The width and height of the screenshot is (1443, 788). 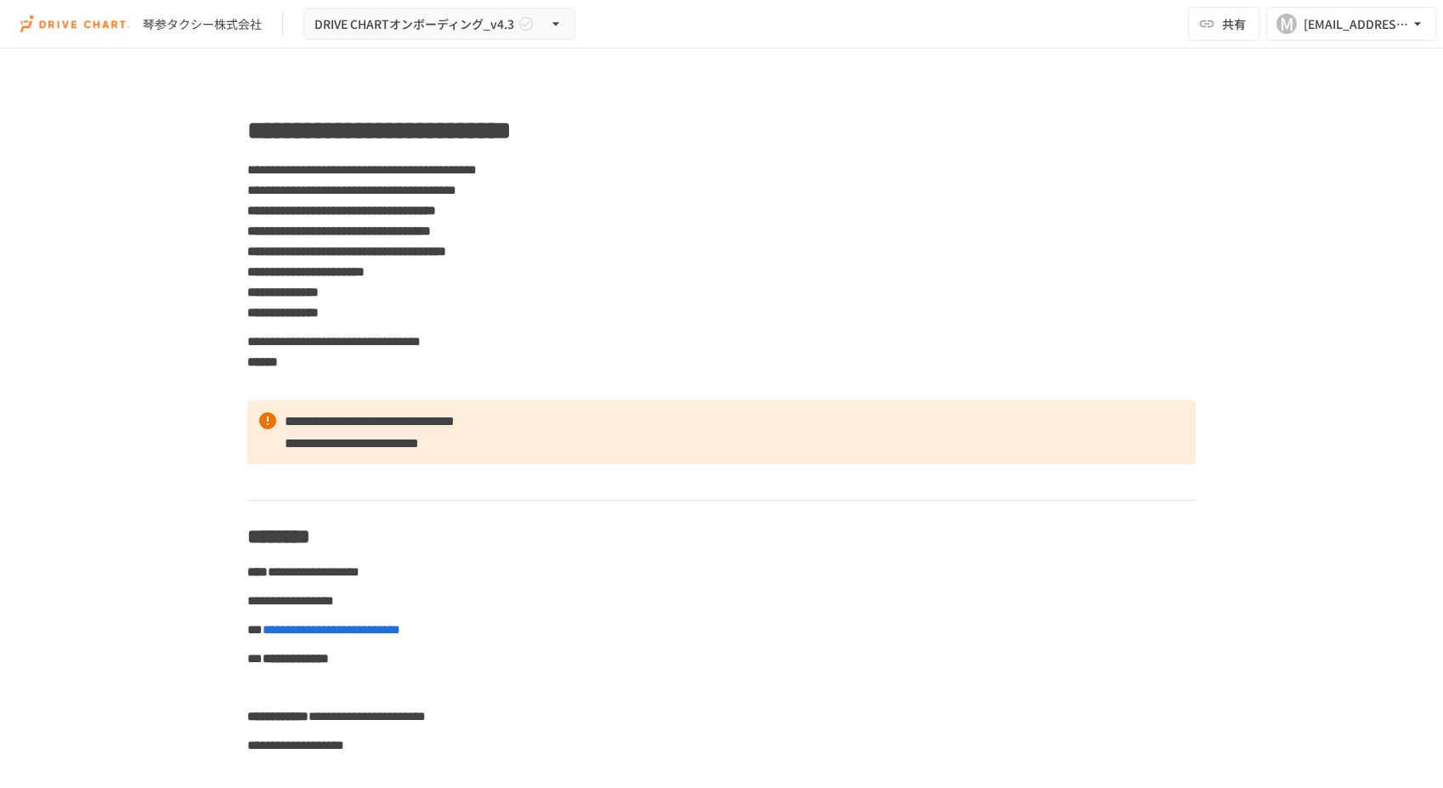 What do you see at coordinates (1287, 24) in the screenshot?
I see `div: M` at bounding box center [1287, 24].